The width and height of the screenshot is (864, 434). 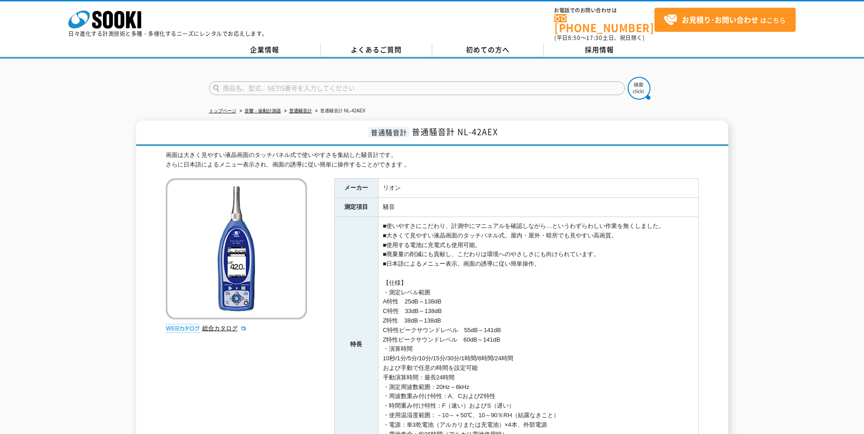 What do you see at coordinates (639, 88) in the screenshot?
I see `img: btn_search.png` at bounding box center [639, 88].